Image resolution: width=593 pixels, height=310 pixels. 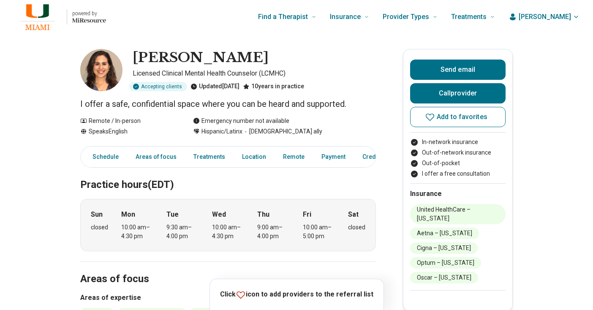 I want to click on span: Find a Therapist, so click(x=283, y=17).